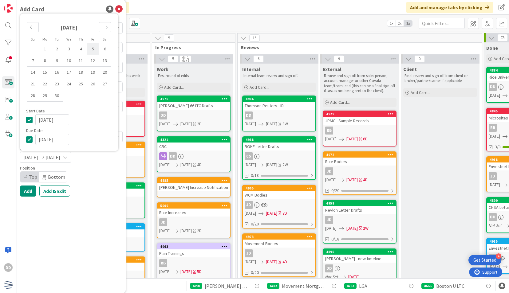 The image size is (509, 293). Describe the element at coordinates (194, 181) in the screenshot. I see `div: 4885` at that location.